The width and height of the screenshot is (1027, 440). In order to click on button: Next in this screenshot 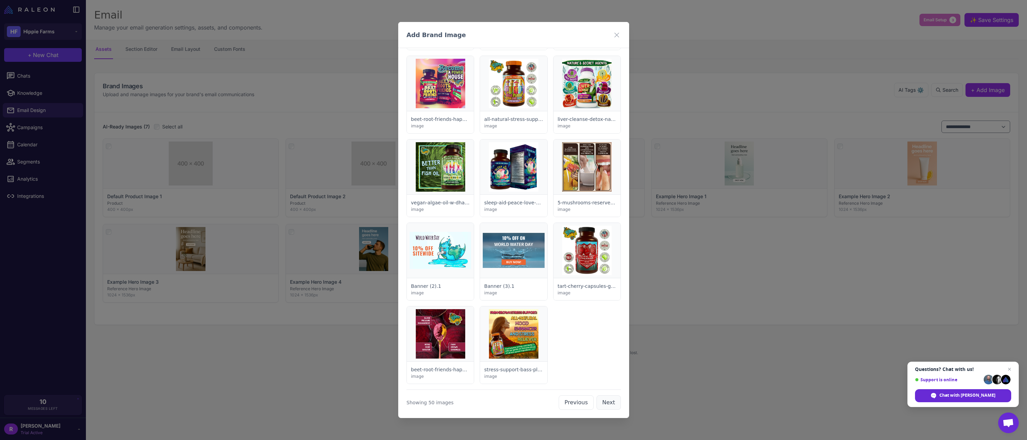, I will do `click(608, 403)`.